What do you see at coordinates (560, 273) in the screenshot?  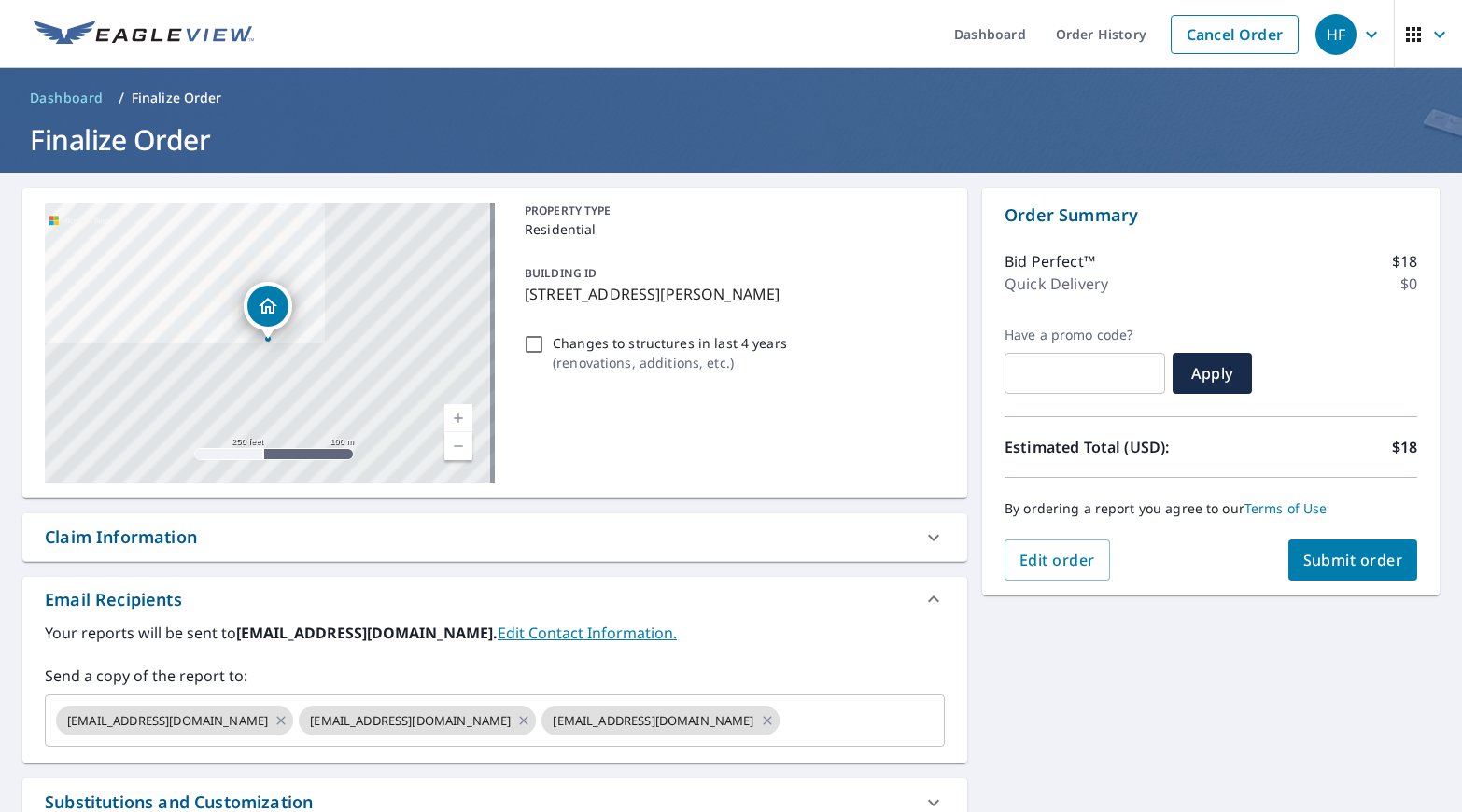 I see `p: BUILDING ID` at bounding box center [560, 273].